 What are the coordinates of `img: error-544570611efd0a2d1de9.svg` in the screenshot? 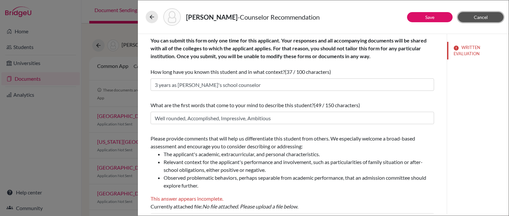 It's located at (456, 48).